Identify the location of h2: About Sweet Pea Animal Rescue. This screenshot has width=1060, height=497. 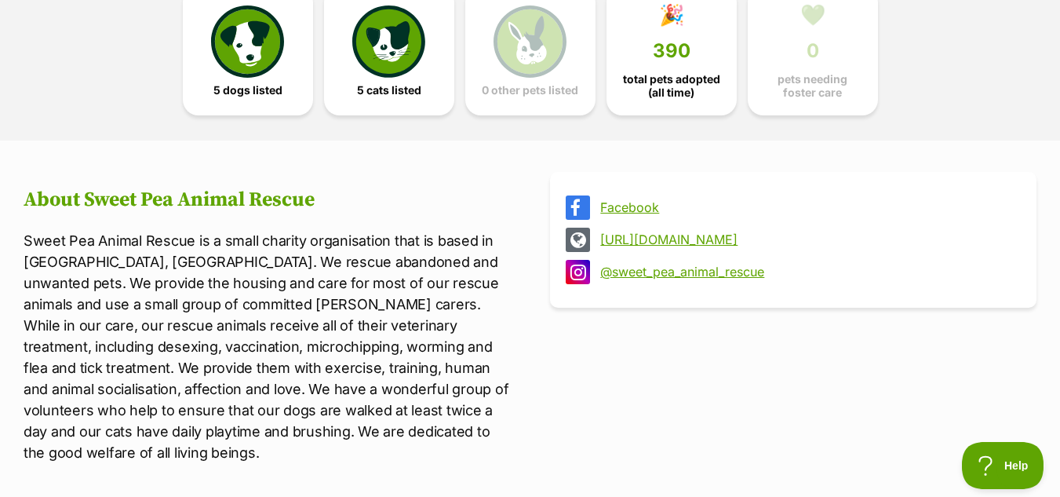
(267, 200).